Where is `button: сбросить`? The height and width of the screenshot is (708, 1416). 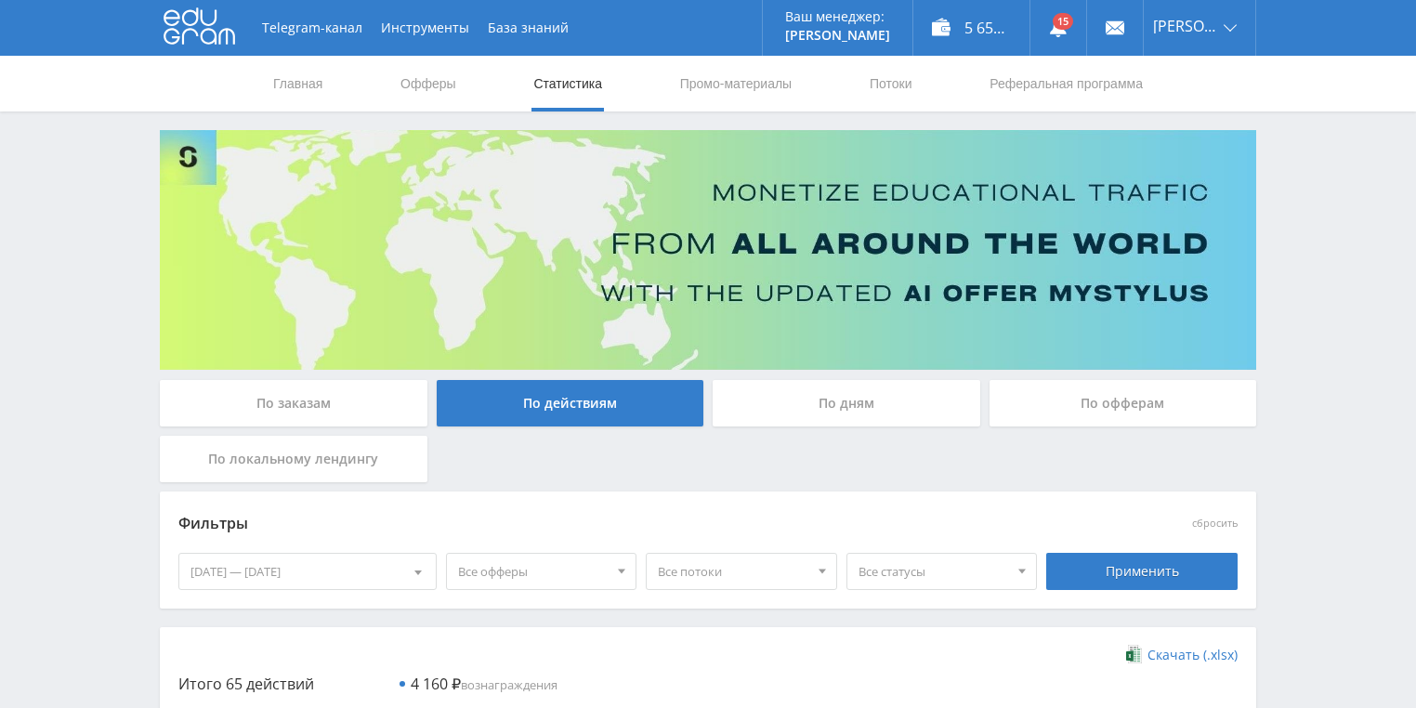 button: сбросить is located at coordinates (1214, 523).